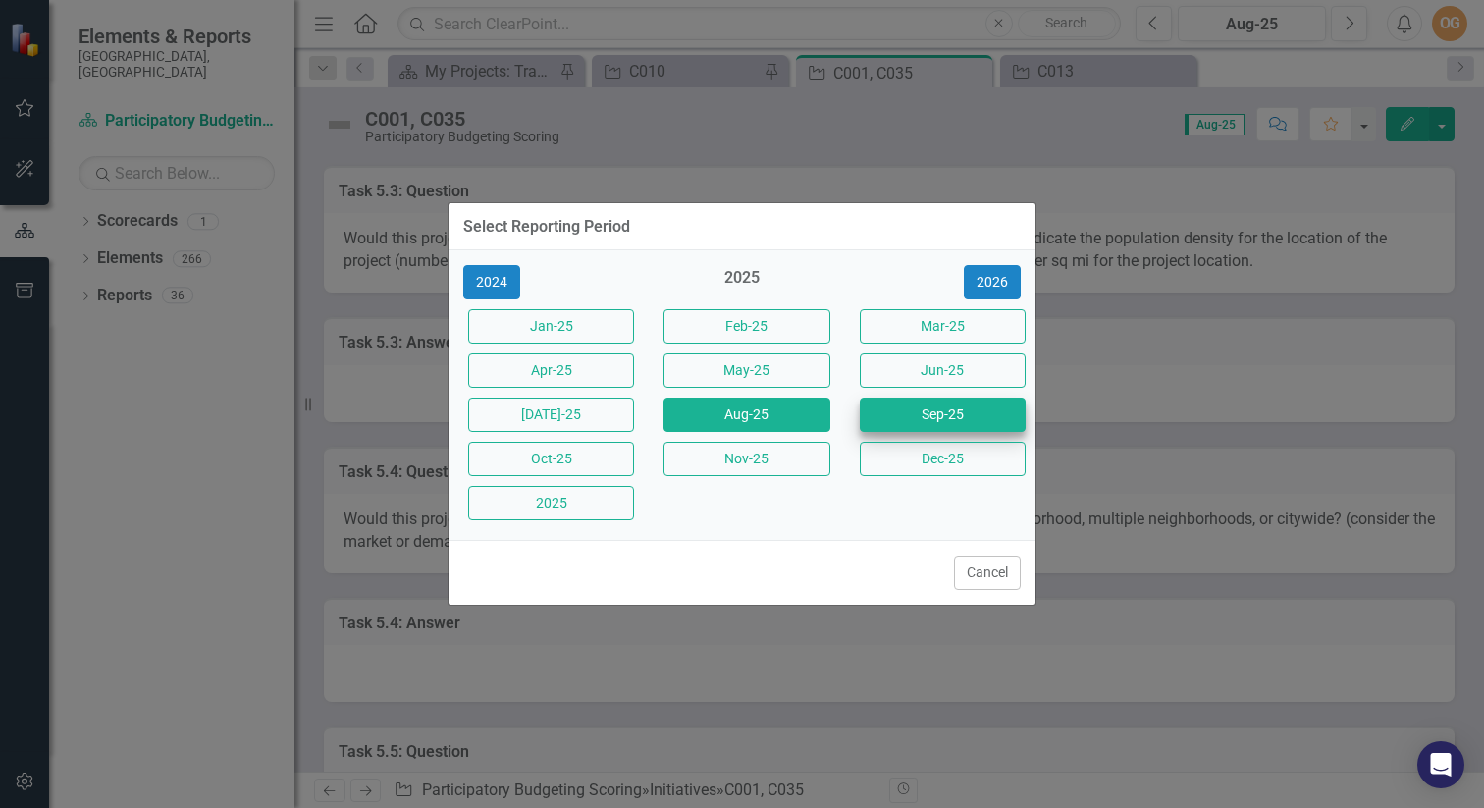 Image resolution: width=1484 pixels, height=808 pixels. I want to click on div: Open Intercom Messenger, so click(1441, 765).